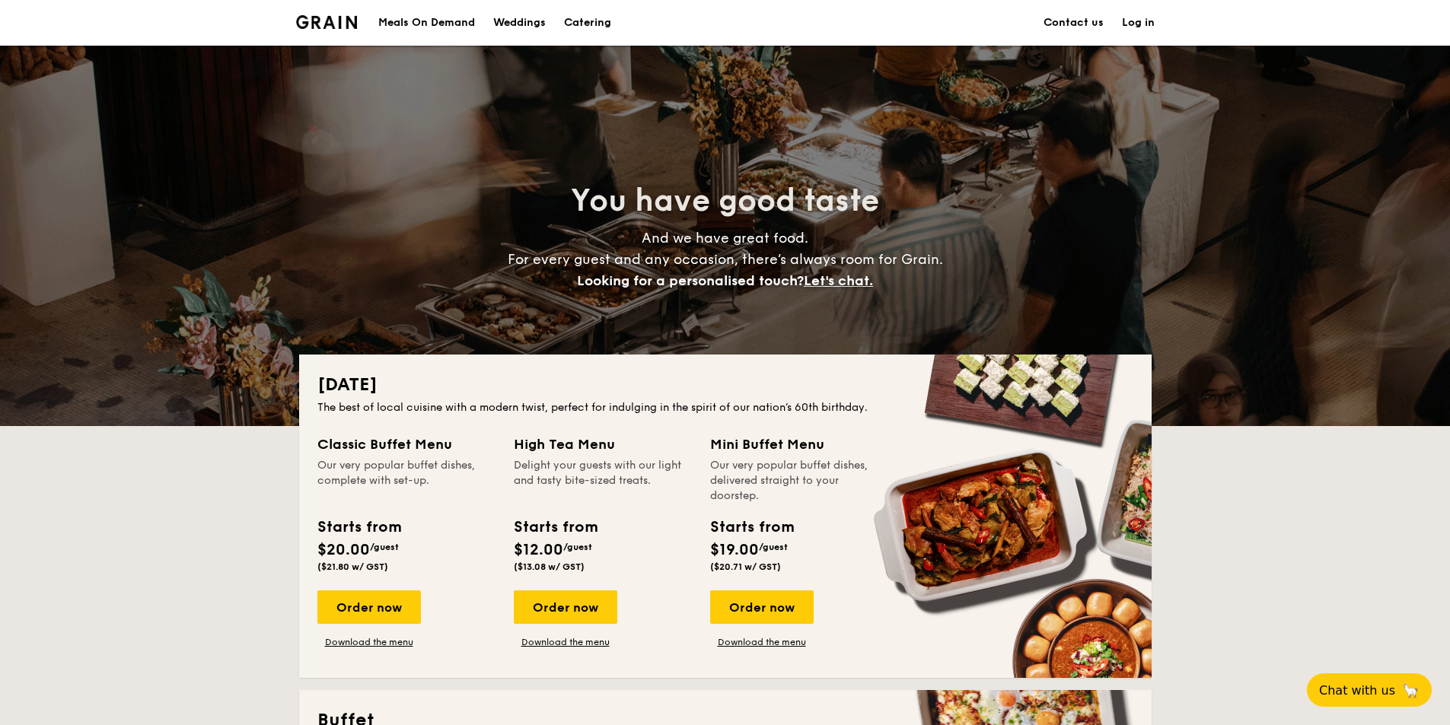  What do you see at coordinates (343, 550) in the screenshot?
I see `span: $20.00` at bounding box center [343, 550].